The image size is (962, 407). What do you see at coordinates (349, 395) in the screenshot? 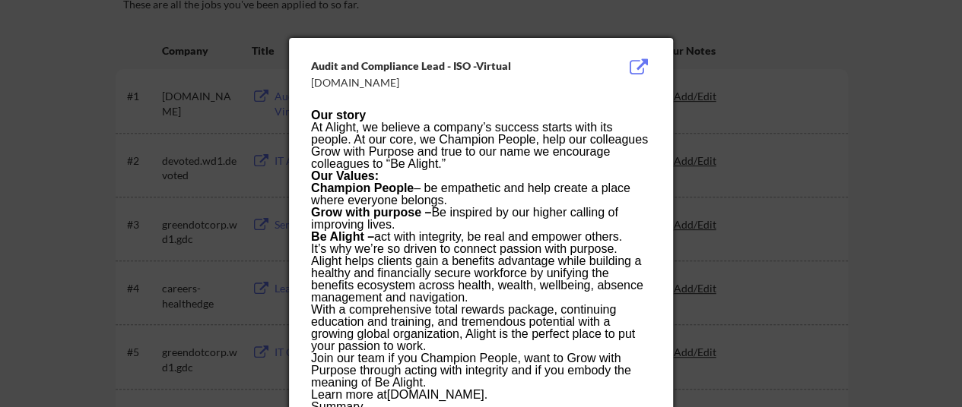
I see `span: Learn more at` at bounding box center [349, 395].